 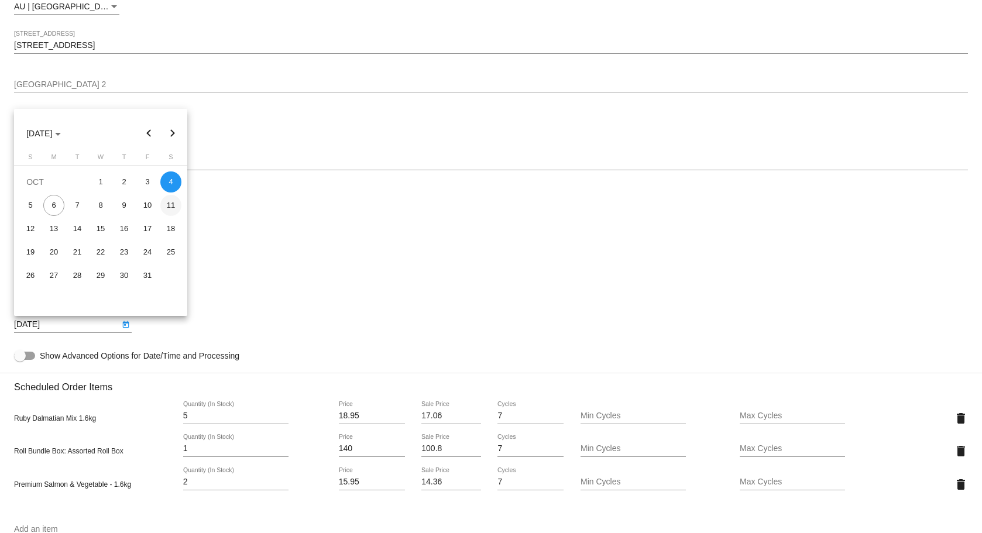 I want to click on div: 27, so click(x=54, y=276).